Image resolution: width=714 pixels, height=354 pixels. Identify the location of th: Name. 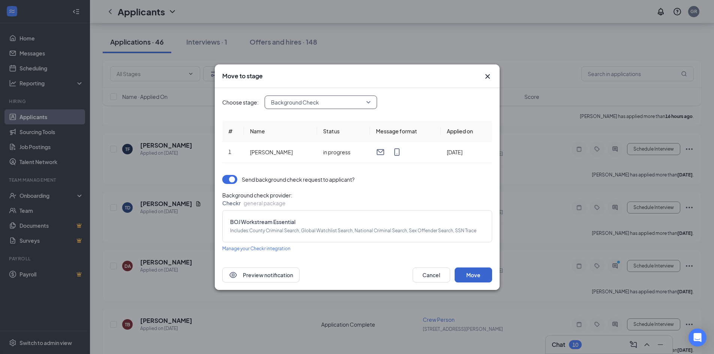
(280, 131).